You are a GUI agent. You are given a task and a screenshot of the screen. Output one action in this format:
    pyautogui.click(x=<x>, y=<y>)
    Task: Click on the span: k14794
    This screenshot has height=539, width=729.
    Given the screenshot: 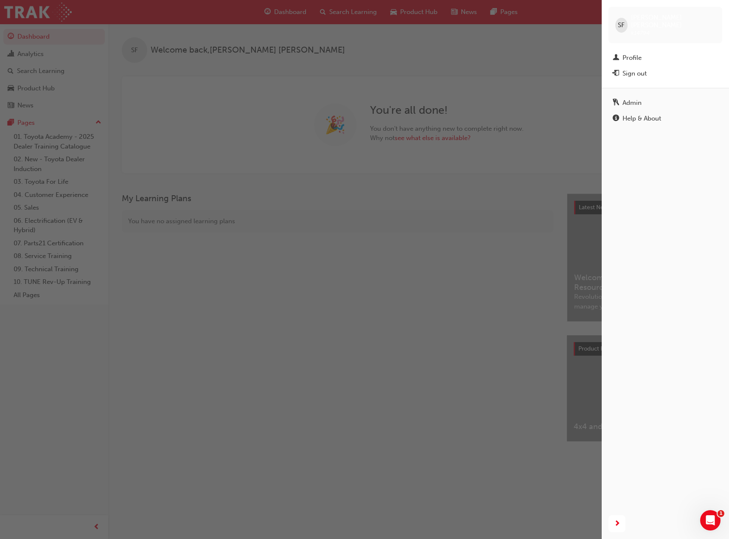 What is the action you would take?
    pyautogui.click(x=641, y=33)
    